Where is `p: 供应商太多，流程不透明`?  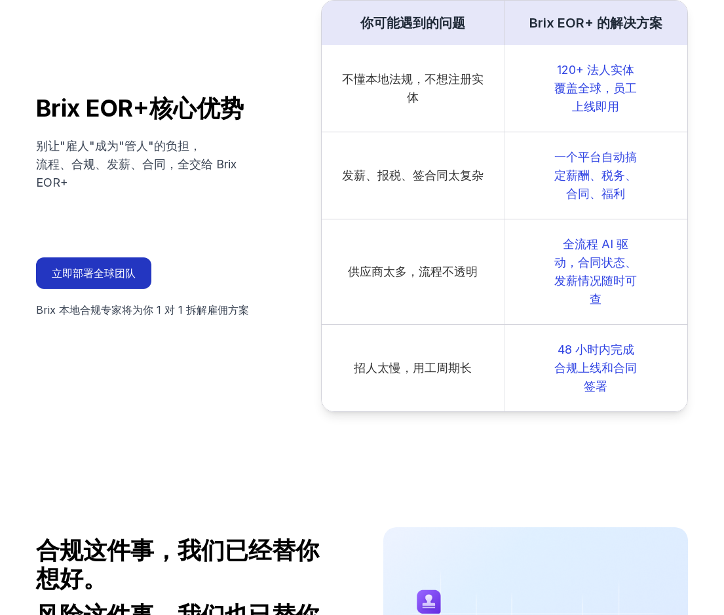 p: 供应商太多，流程不透明 is located at coordinates (413, 272).